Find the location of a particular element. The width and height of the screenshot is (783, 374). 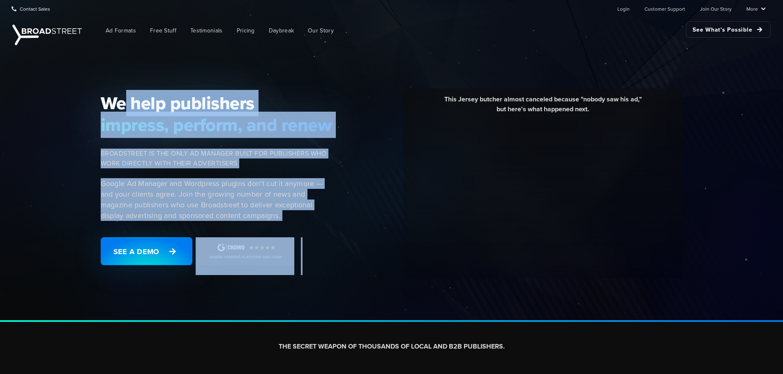

a: Join Our Story is located at coordinates (716, 9).